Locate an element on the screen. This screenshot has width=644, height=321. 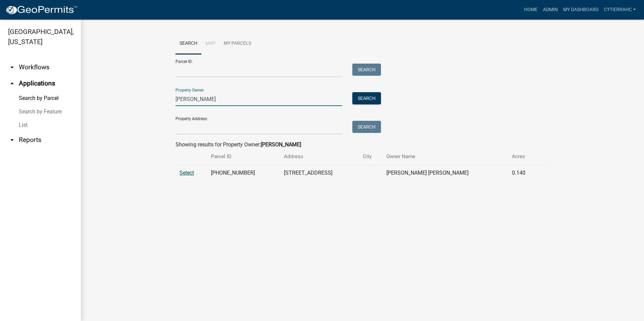
a: cytierrahc is located at coordinates (620, 10).